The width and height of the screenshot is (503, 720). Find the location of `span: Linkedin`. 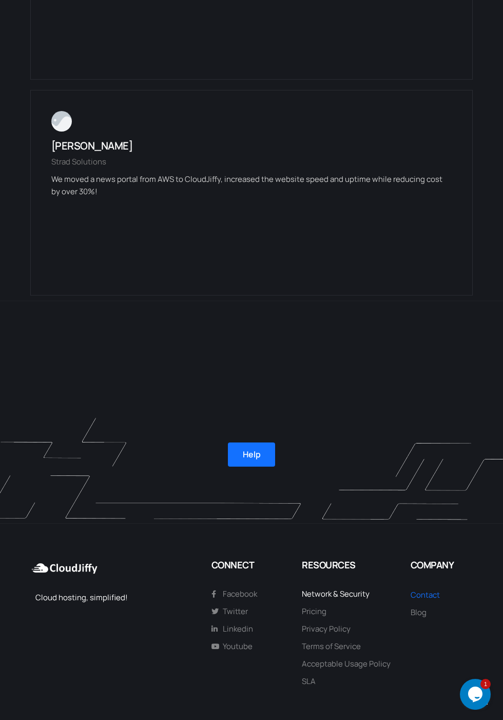

span: Linkedin is located at coordinates (237, 629).